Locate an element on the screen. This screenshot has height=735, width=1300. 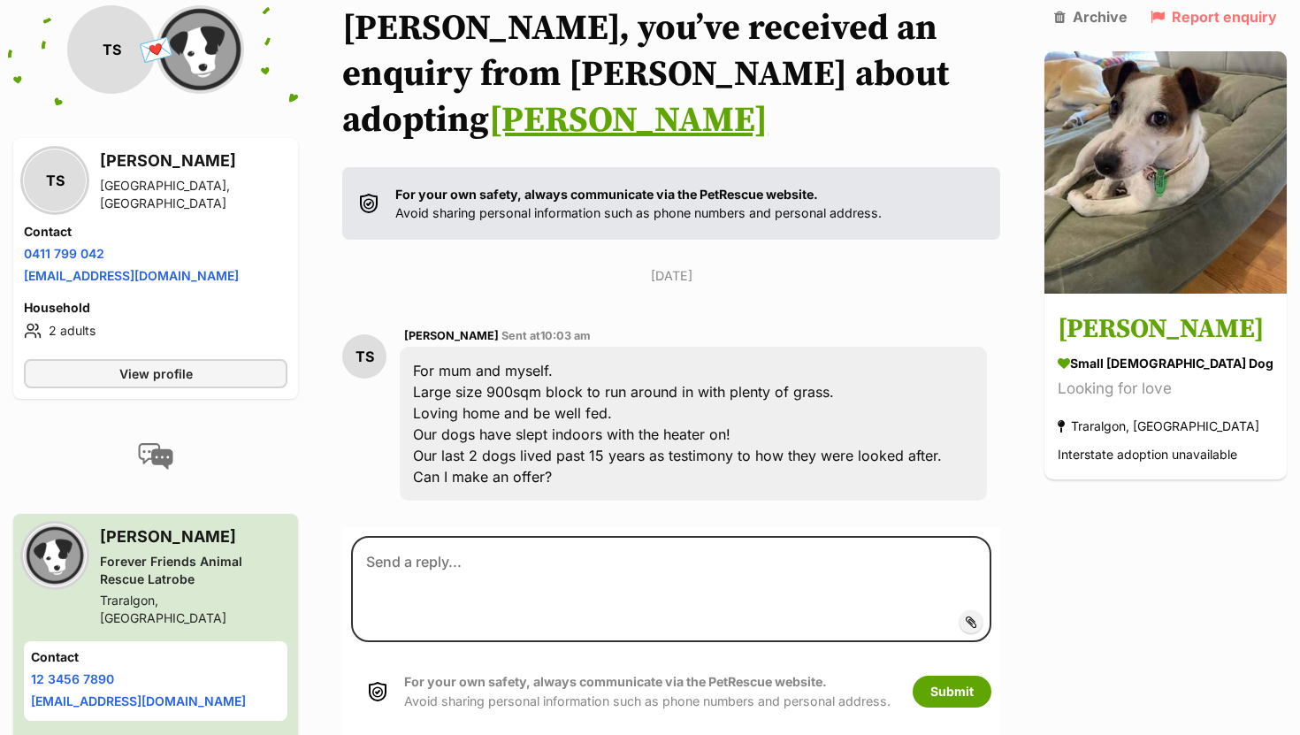
div: For mum and myself. Large size 900sqm block to run around in with plenty of grass. Loving home an... is located at coordinates (693, 424).